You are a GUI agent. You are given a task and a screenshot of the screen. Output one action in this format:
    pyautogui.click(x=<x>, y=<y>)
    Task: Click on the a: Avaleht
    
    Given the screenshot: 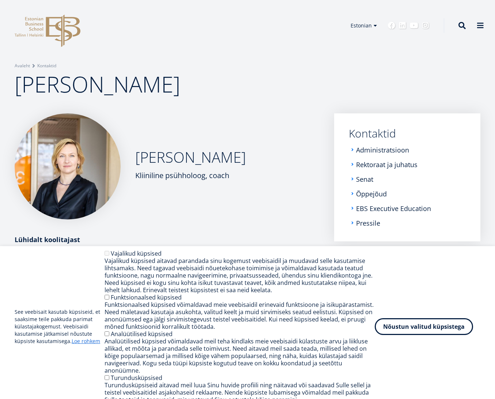 What is the action you would take?
    pyautogui.click(x=22, y=66)
    